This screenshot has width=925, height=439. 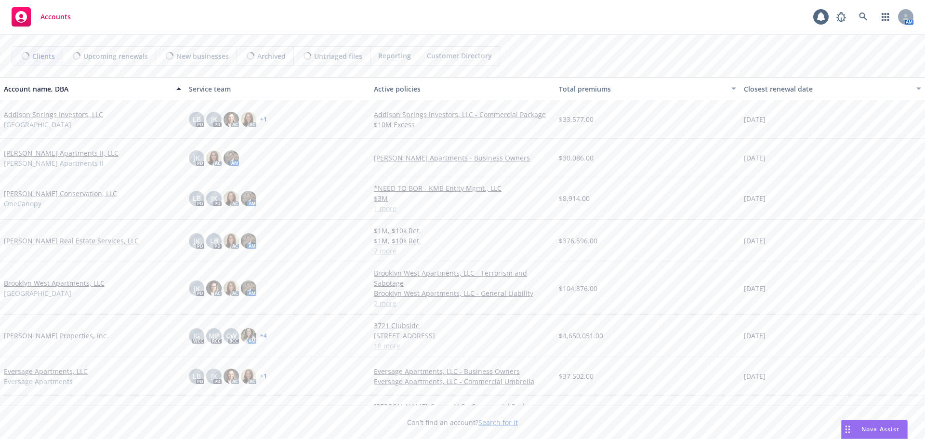 What do you see at coordinates (841, 17) in the screenshot?
I see `a: Report a Bug` at bounding box center [841, 17].